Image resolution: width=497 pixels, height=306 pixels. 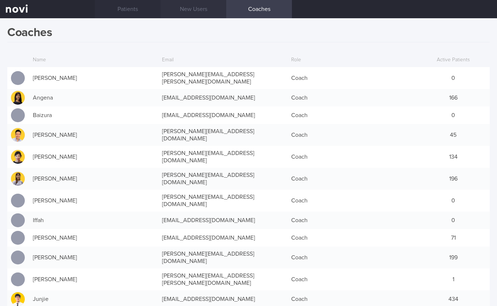 What do you see at coordinates (453, 258) in the screenshot?
I see `div: 199` at bounding box center [453, 258].